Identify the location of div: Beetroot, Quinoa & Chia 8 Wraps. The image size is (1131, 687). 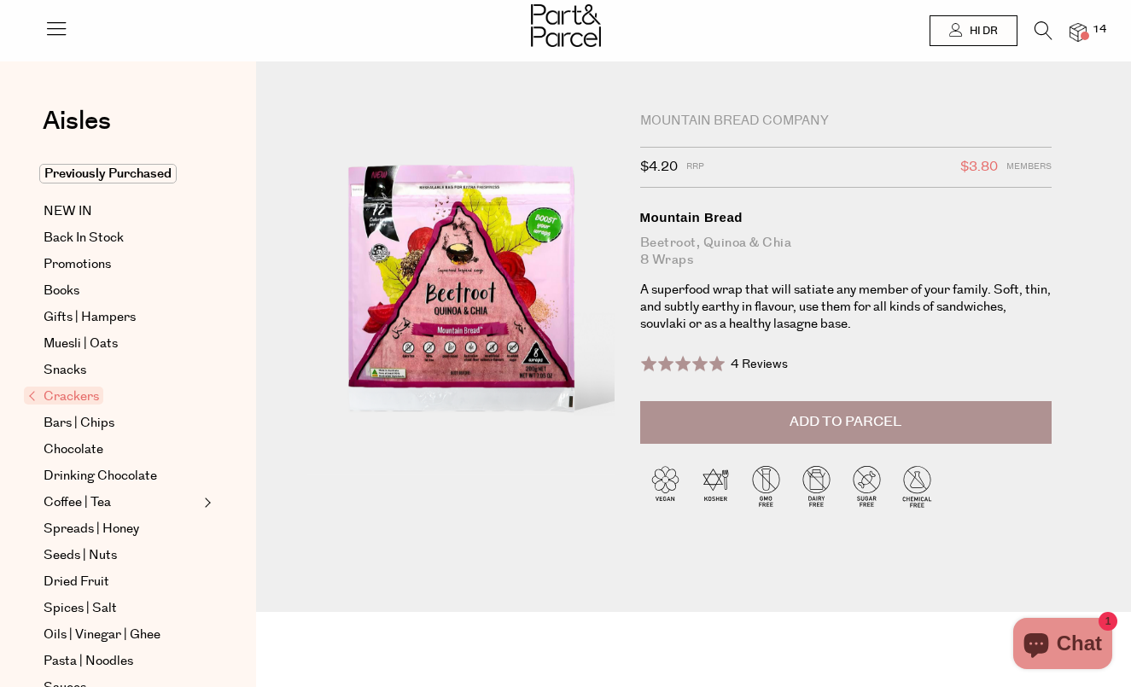
(846, 252).